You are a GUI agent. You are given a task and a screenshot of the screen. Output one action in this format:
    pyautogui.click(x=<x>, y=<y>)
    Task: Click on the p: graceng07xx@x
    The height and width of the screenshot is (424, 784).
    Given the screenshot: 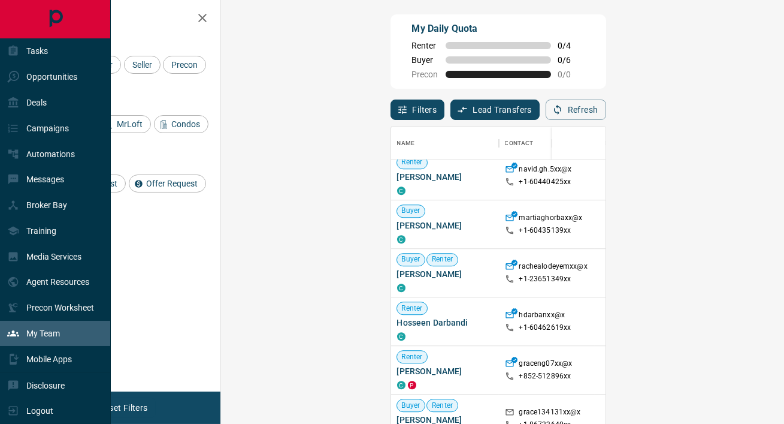 What is the action you would take?
    pyautogui.click(x=546, y=364)
    